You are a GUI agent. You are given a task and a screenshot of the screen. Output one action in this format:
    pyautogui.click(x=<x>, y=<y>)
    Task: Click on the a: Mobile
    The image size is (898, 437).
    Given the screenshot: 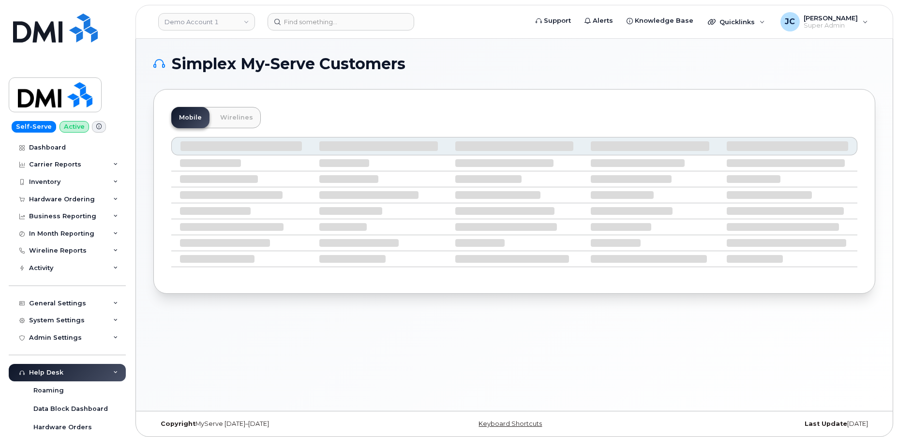 What is the action you would take?
    pyautogui.click(x=190, y=118)
    